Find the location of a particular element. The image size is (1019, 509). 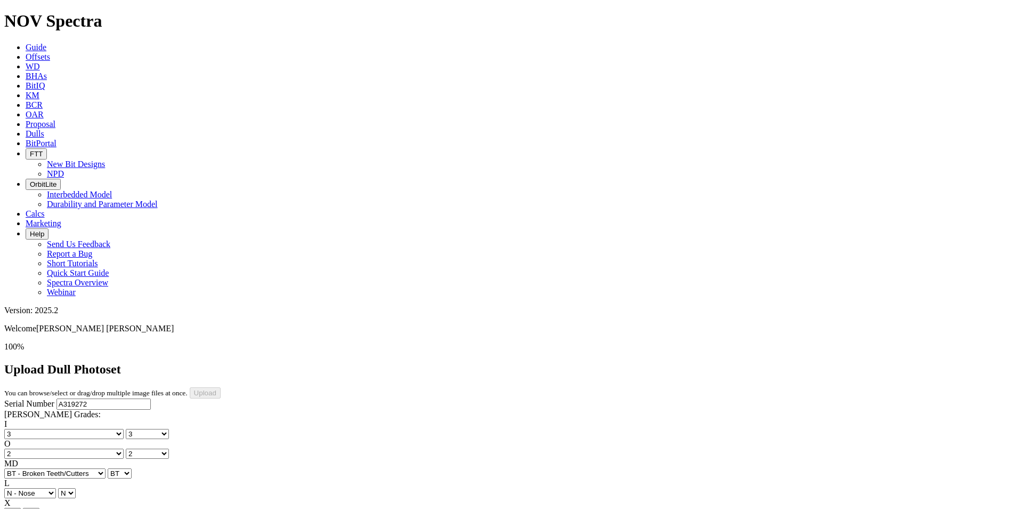

a: KM is located at coordinates (33, 95).